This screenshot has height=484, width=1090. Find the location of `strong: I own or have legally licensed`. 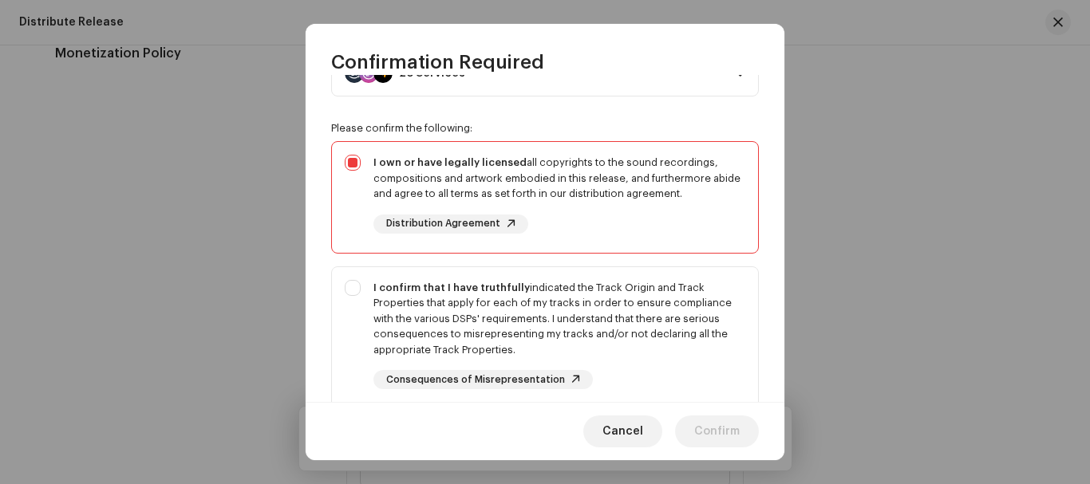

strong: I own or have legally licensed is located at coordinates (450, 162).